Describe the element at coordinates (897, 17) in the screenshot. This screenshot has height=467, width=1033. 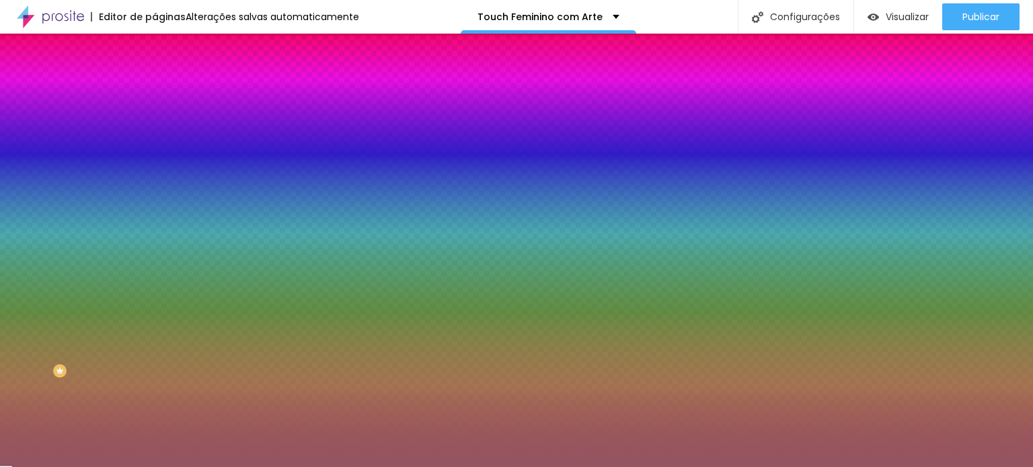
I see `button: Visualizar` at that location.